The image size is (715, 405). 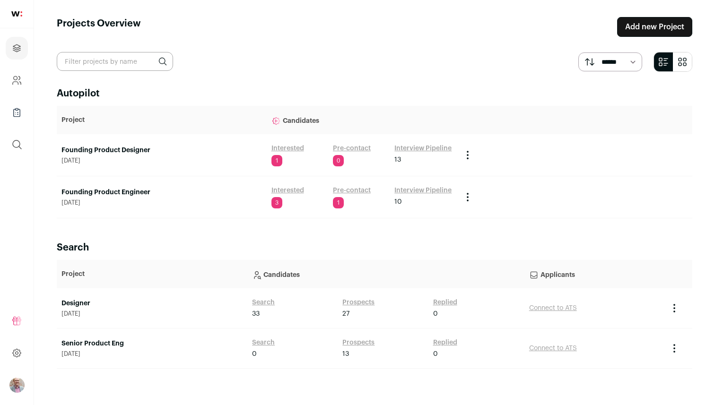 I want to click on a: Senior Product Eng, so click(x=152, y=344).